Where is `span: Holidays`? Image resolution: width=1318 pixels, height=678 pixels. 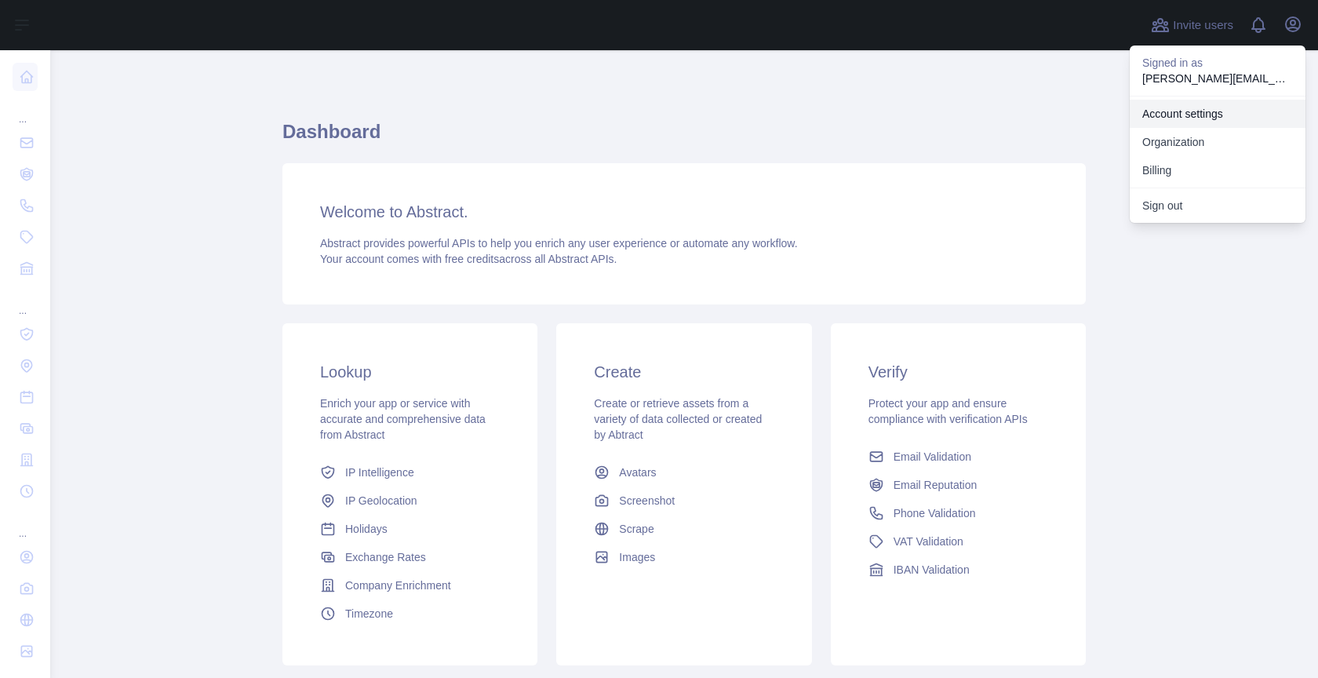
span: Holidays is located at coordinates (366, 529).